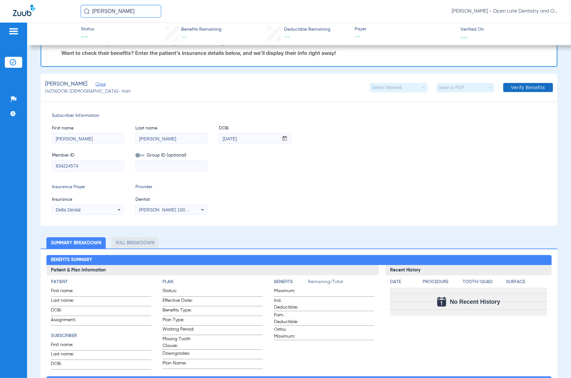 This screenshot has height=378, width=571. I want to click on h4: Patient, so click(101, 281).